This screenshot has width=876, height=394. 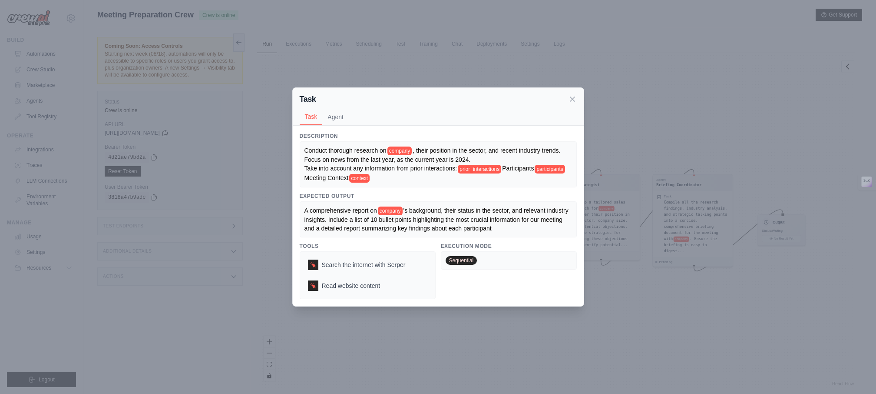 What do you see at coordinates (434, 159) in the screenshot?
I see `span: , their position in the sector, and recent industry trends. Focus on news from the last year, as ...` at bounding box center [434, 159].